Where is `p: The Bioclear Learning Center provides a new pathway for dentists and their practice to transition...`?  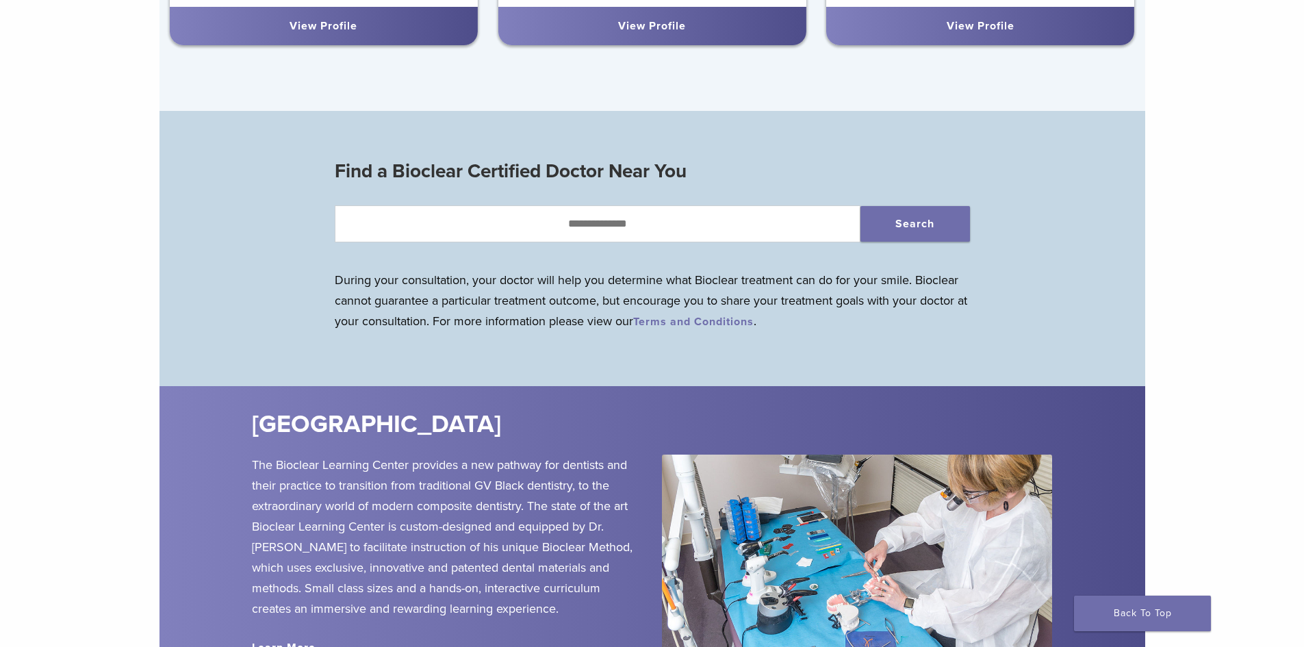
p: The Bioclear Learning Center provides a new pathway for dentists and their practice to transition... is located at coordinates (446, 537).